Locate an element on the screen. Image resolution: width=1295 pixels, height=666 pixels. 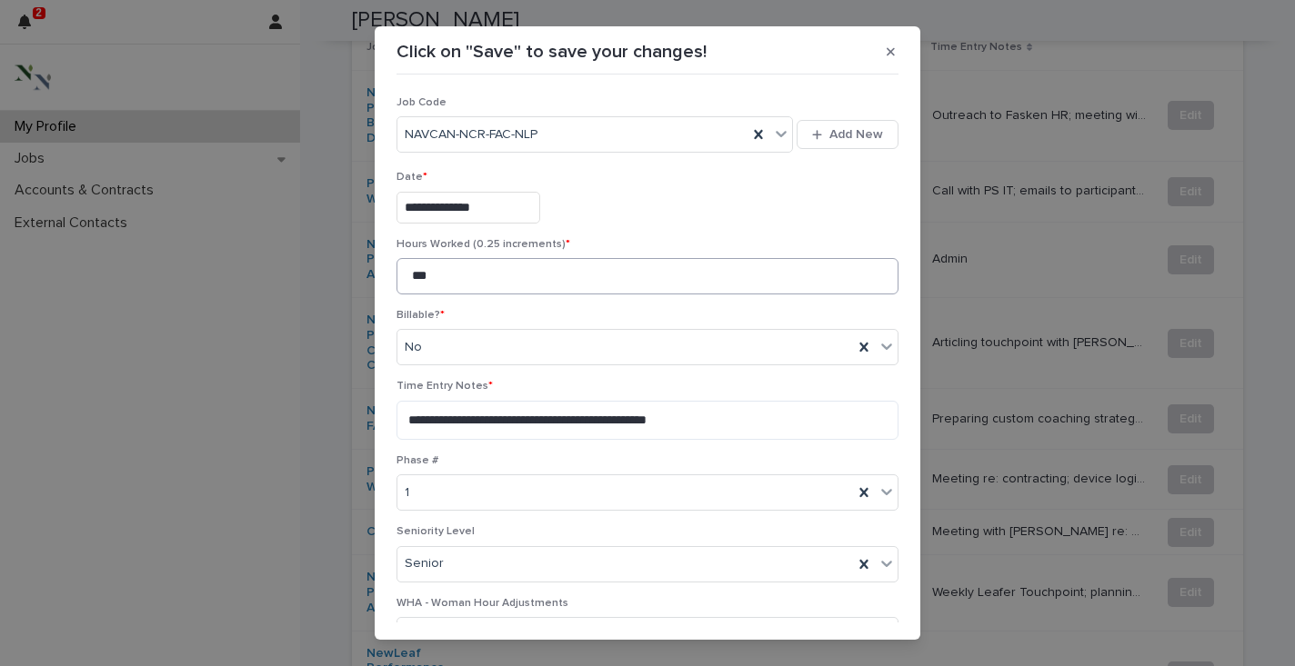
span: Phase # is located at coordinates (417, 461).